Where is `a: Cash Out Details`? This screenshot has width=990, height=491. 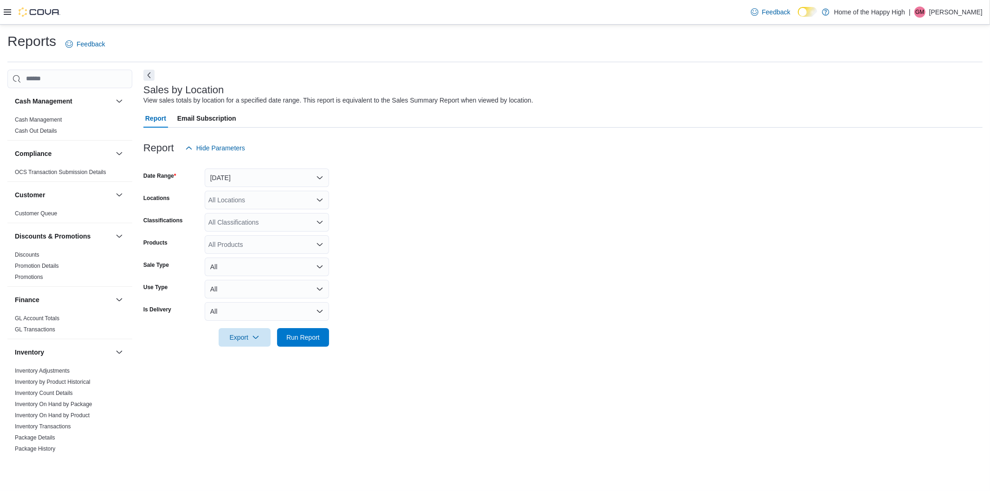
a: Cash Out Details is located at coordinates (36, 131).